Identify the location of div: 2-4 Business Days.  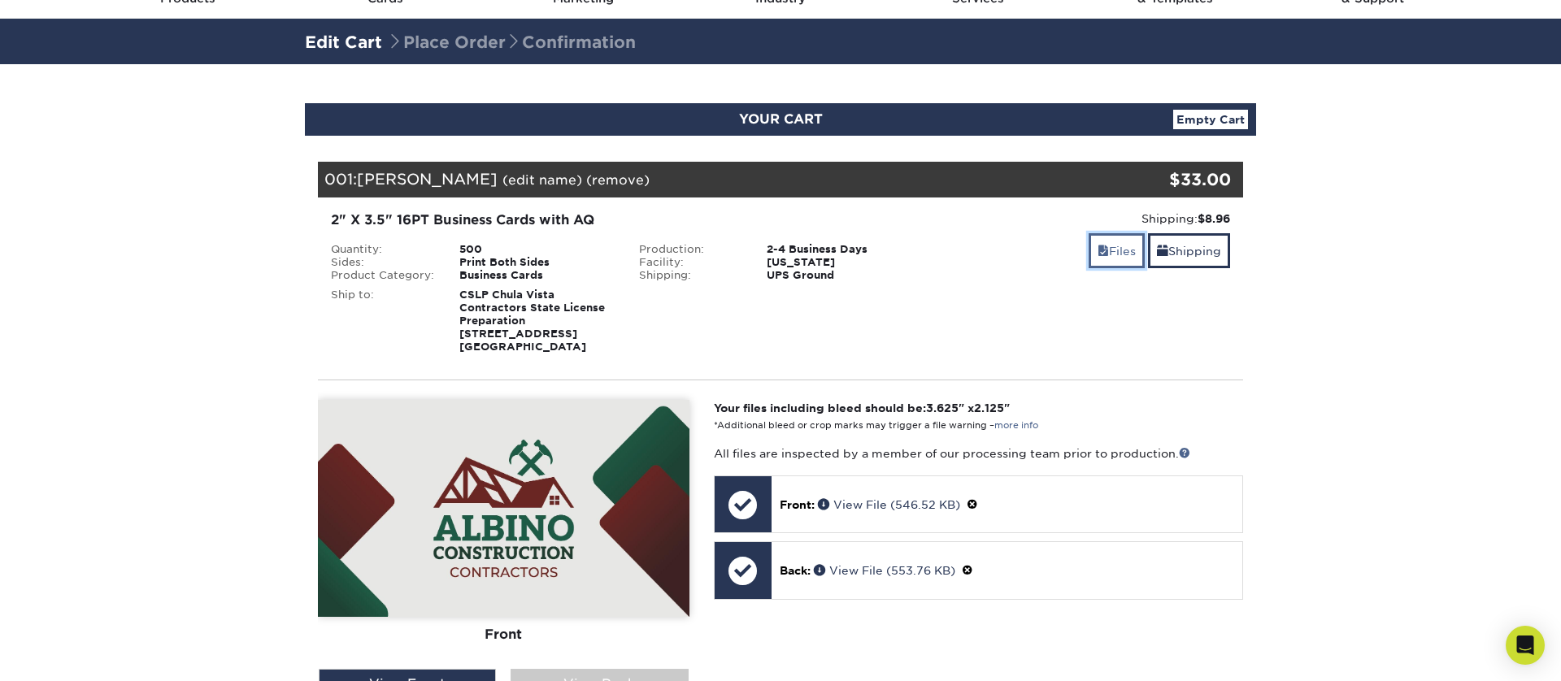
(844, 250).